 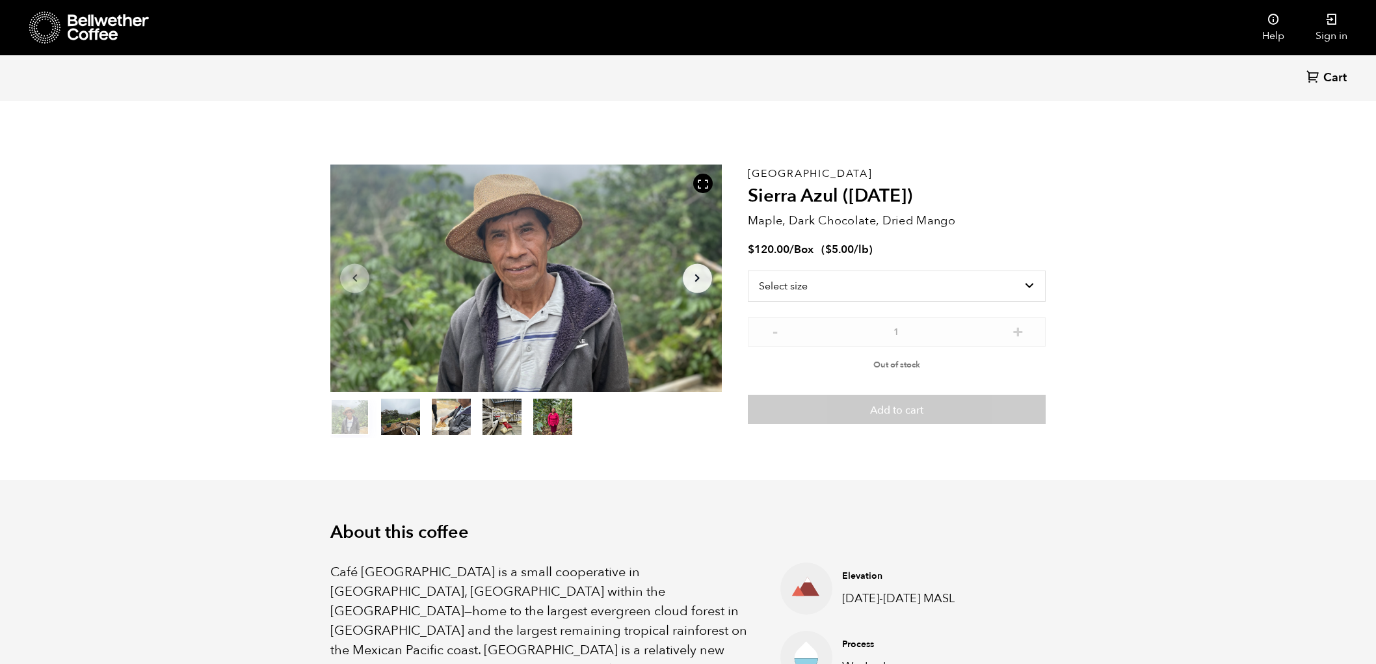 What do you see at coordinates (688, 533) in the screenshot?
I see `h2: About this coffee` at bounding box center [688, 533].